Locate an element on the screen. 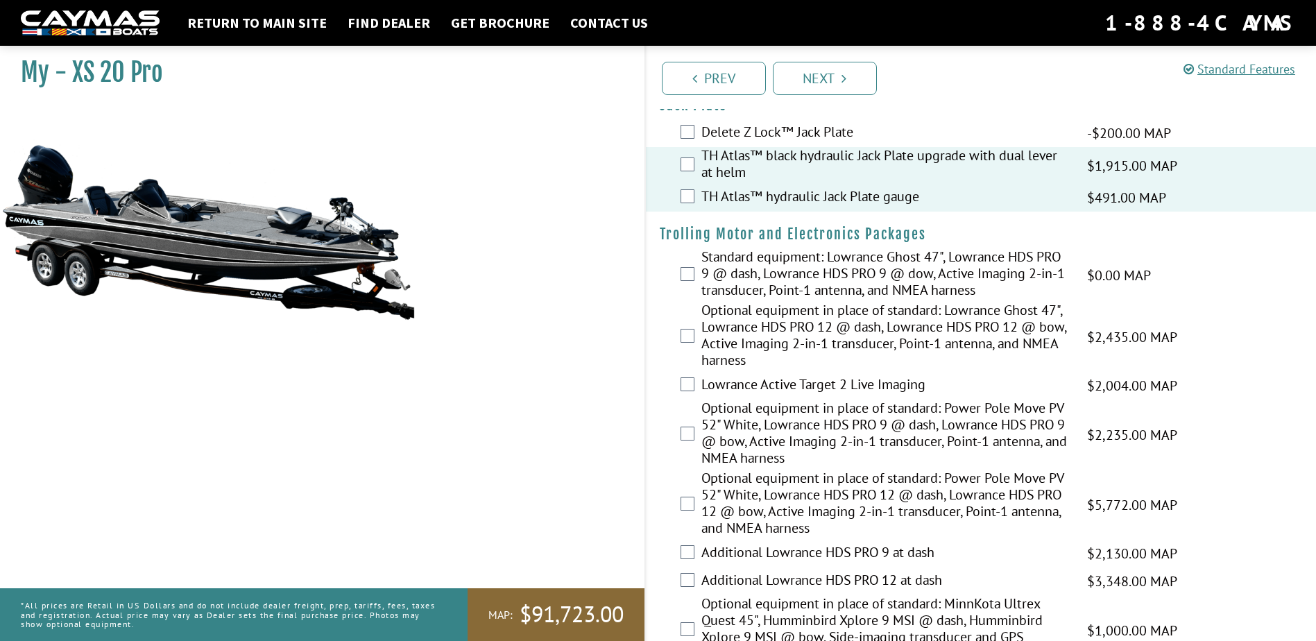  p: *All prices are Retail in US Dollars and do not include dealer freight, prep, tariffs, fees, taxe... is located at coordinates (228, 614).